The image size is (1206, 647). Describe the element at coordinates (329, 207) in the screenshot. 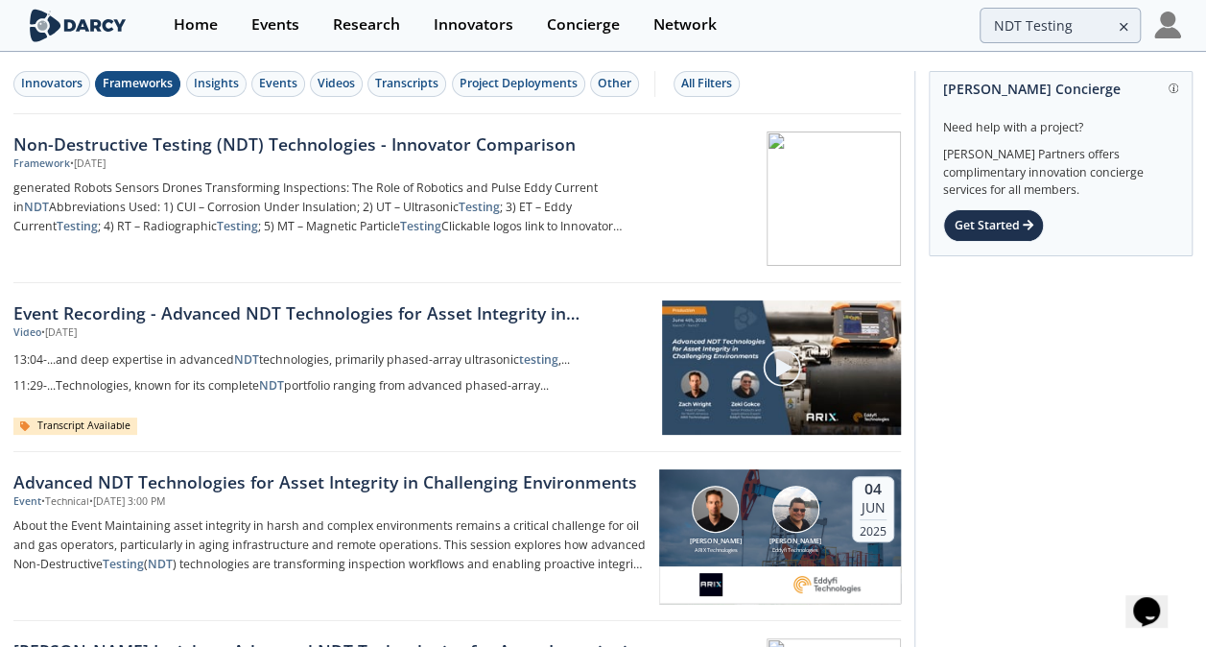

I see `p: generated Robots Sensors Drones Transforming Inspections: The Role of Robotics and Pulse Eddy Cur...` at that location.